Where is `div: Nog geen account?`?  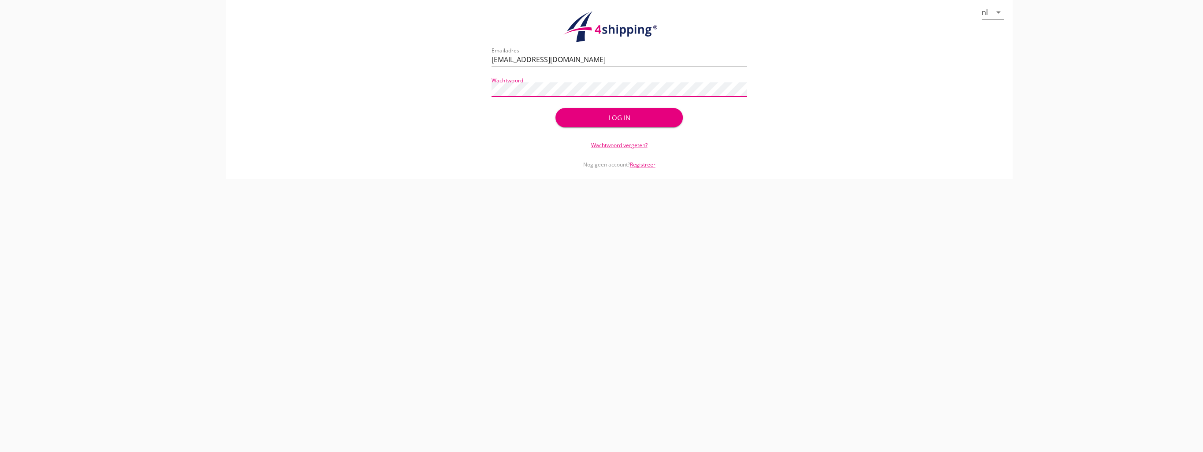
div: Nog geen account? is located at coordinates (619, 159).